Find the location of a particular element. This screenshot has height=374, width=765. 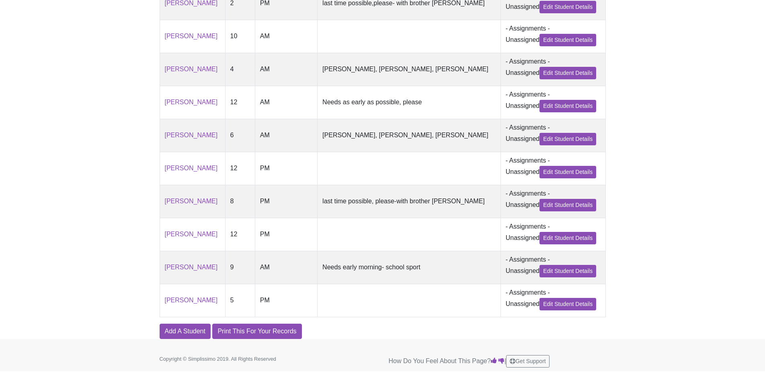

td: 6 is located at coordinates (240, 135).